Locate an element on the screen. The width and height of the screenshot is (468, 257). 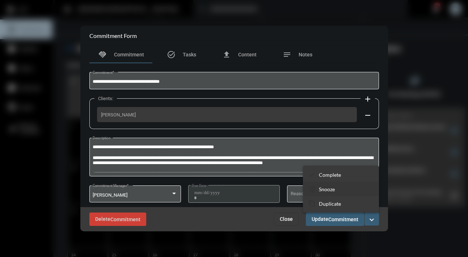
mat-icon: snooze is located at coordinates (312, 189).